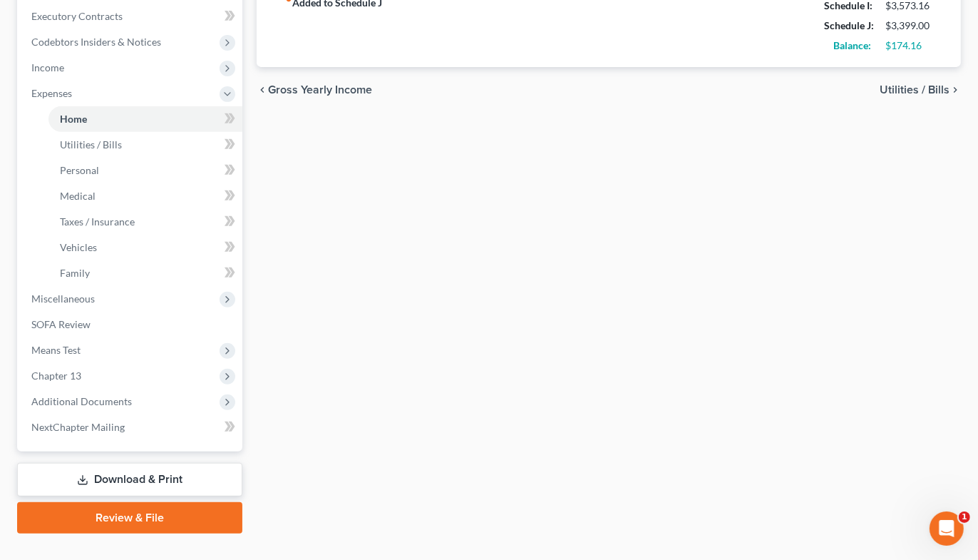  What do you see at coordinates (956, 90) in the screenshot?
I see `i: chevron_right` at bounding box center [956, 90].